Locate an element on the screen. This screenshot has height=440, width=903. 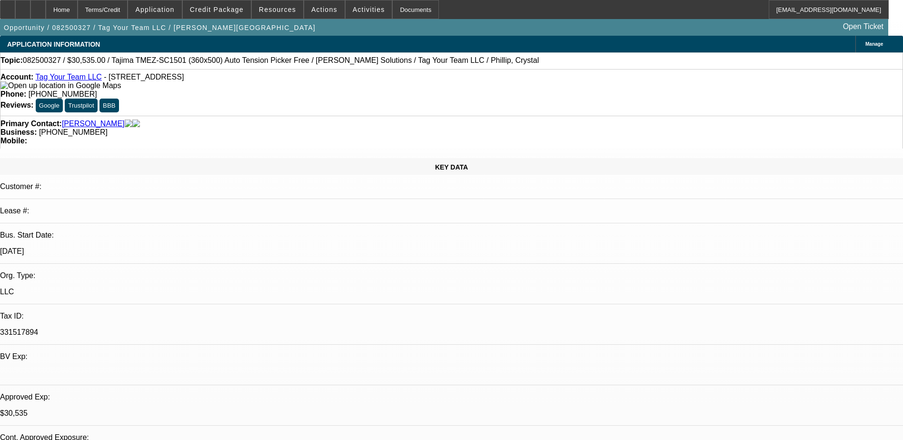
span: Activities is located at coordinates (369, 10).